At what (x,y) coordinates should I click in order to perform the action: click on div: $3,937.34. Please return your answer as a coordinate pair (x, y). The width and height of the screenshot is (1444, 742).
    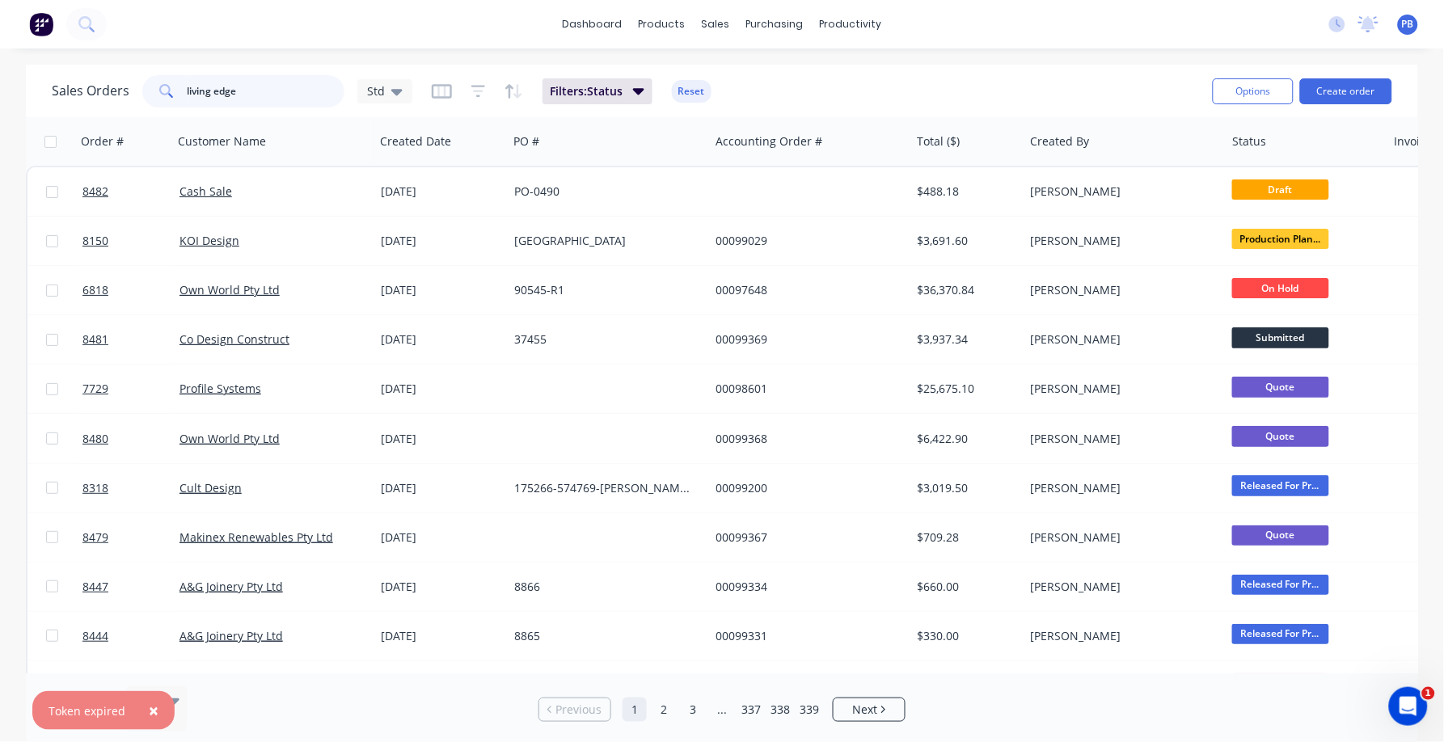
    Looking at the image, I should click on (965, 340).